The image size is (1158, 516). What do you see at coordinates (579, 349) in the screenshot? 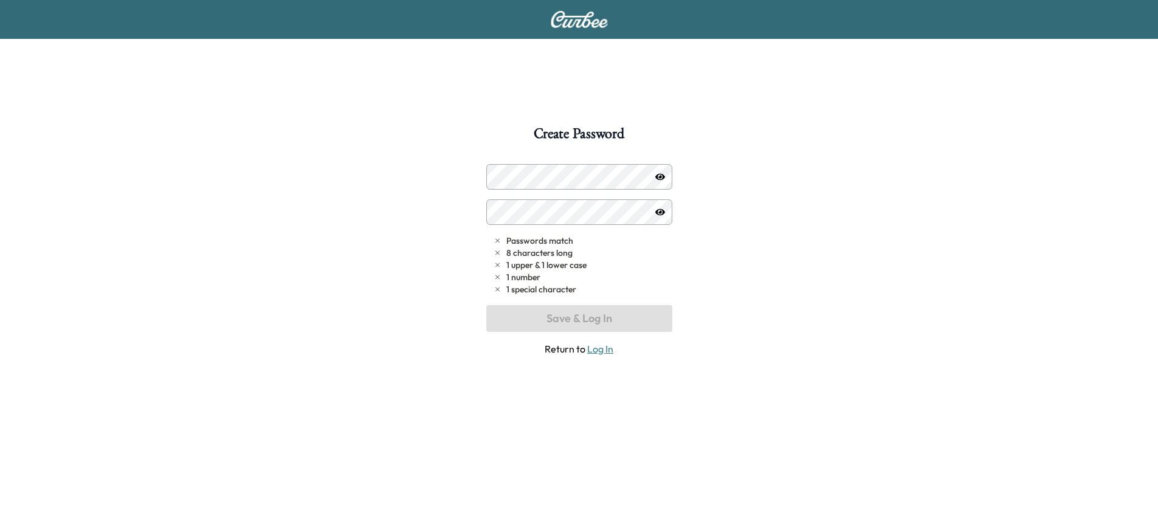
I see `span: Return to` at bounding box center [579, 349].